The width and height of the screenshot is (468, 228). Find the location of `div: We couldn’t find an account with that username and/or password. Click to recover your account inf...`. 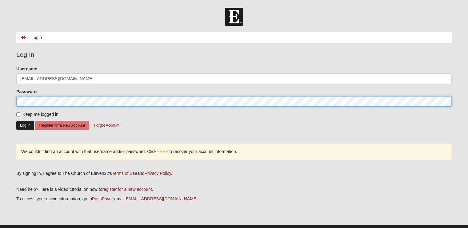

div: We couldn’t find an account with that username and/or password. Click to recover your account inf... is located at coordinates (234, 152).